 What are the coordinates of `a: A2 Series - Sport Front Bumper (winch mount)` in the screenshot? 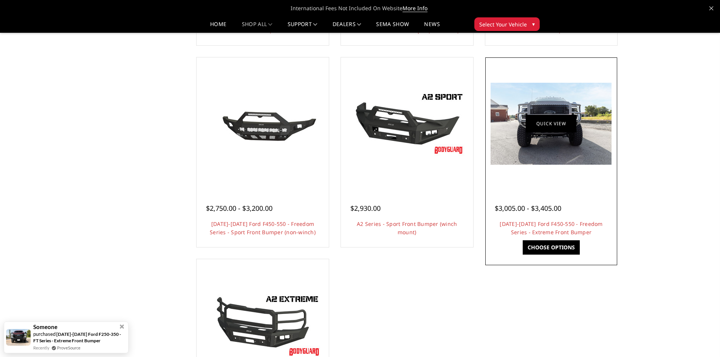 It's located at (407, 228).